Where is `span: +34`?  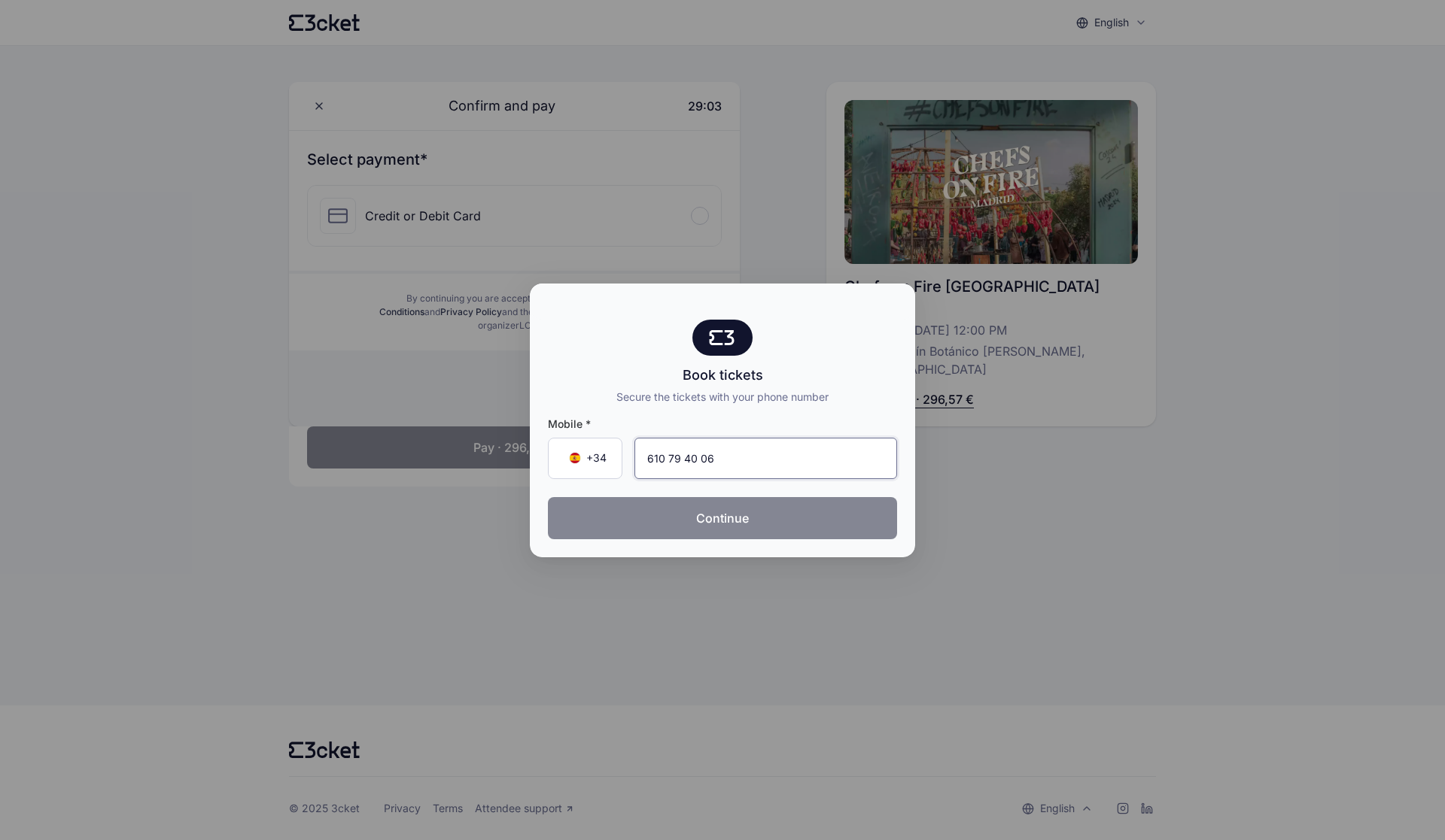
span: +34 is located at coordinates (596, 458).